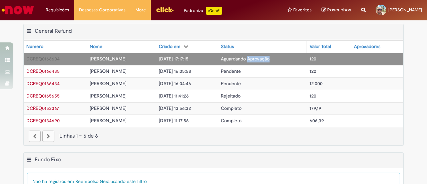 The image size is (427, 184). What do you see at coordinates (57, 10) in the screenshot?
I see `span: Requisições` at bounding box center [57, 10].